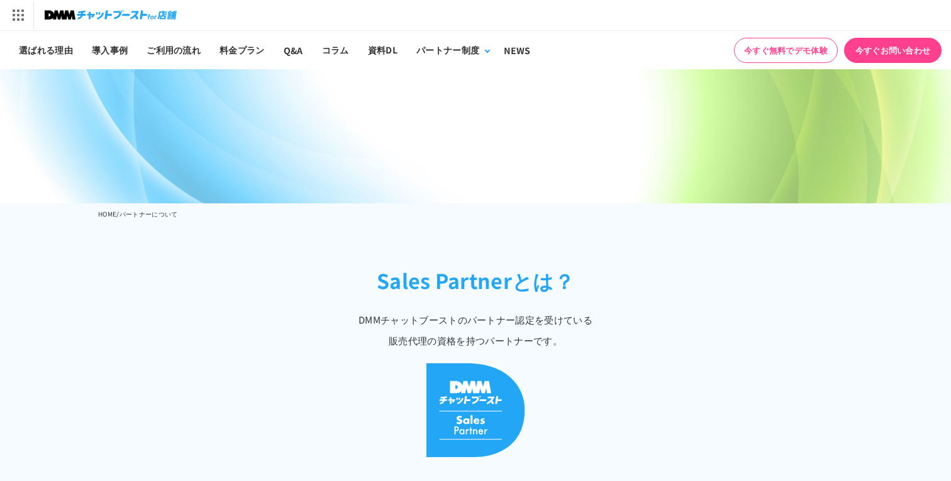 The image size is (951, 481). What do you see at coordinates (476, 410) in the screenshot?
I see `img: DMMチャットブースト Sales Partner` at bounding box center [476, 410].